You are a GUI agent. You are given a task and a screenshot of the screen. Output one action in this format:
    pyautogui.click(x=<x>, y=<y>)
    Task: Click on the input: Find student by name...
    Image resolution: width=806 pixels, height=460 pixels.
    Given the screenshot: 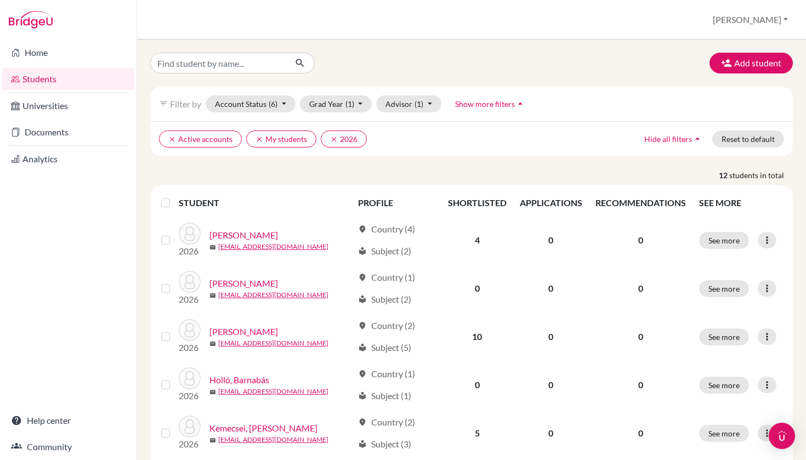 What is the action you would take?
    pyautogui.click(x=218, y=63)
    